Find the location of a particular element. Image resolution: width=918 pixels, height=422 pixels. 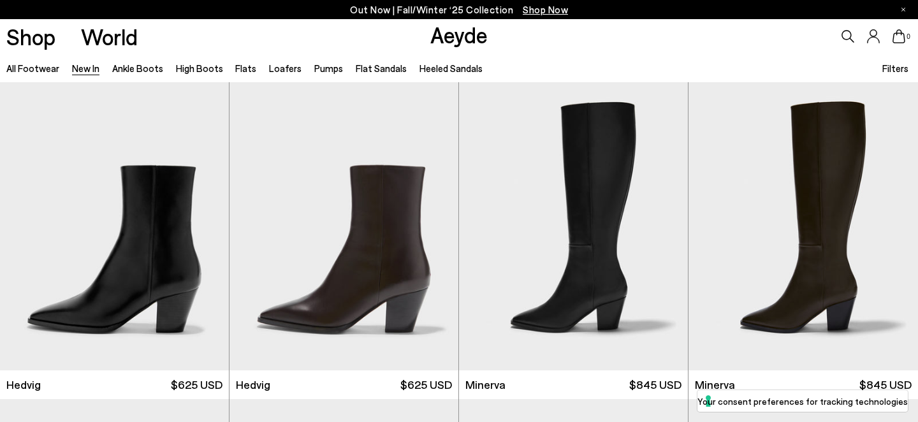

a: Flat Sandals is located at coordinates (381, 68).